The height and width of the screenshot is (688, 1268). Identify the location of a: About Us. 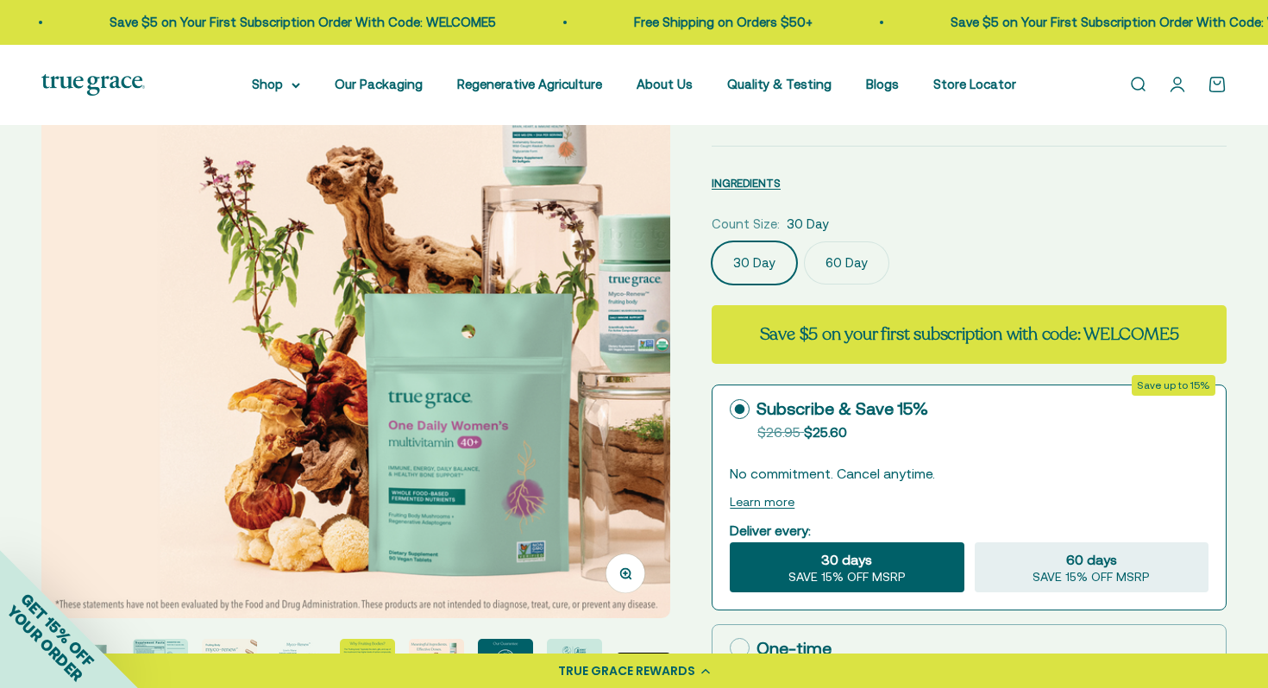
(664, 84).